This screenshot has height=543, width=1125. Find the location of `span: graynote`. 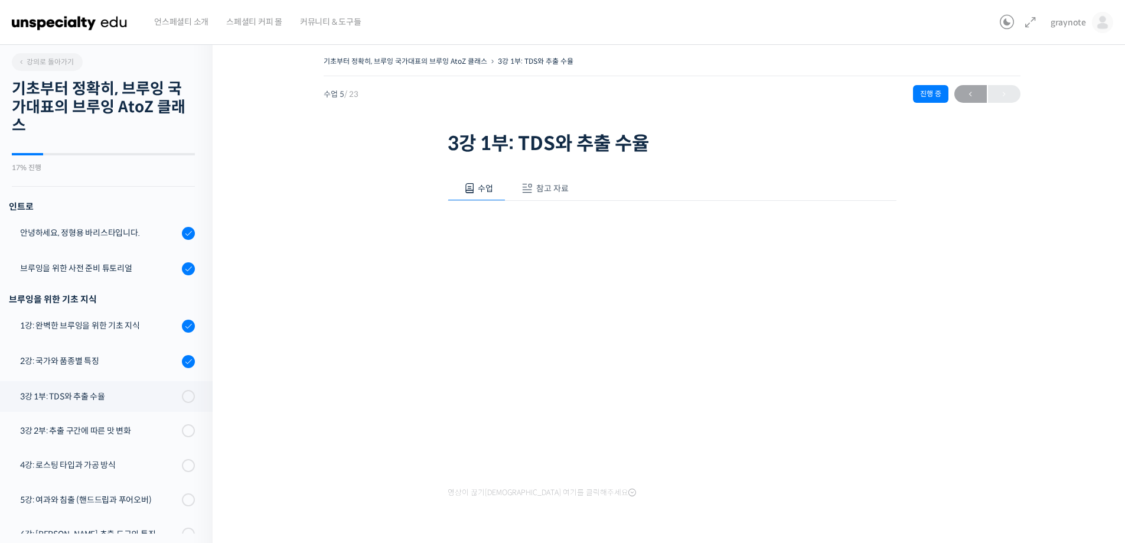

span: graynote is located at coordinates (1068, 22).